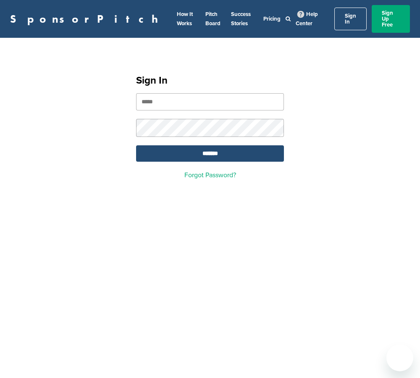 The image size is (420, 378). I want to click on a: Sign In, so click(350, 19).